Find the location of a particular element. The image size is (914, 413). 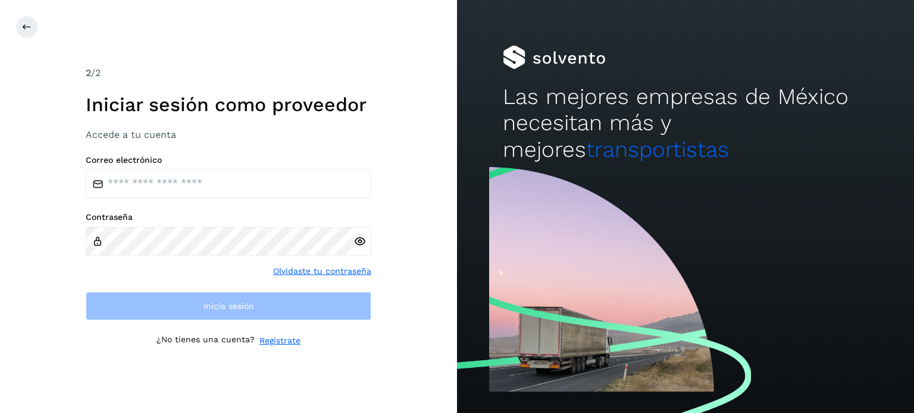

div: /2 is located at coordinates (228, 73).